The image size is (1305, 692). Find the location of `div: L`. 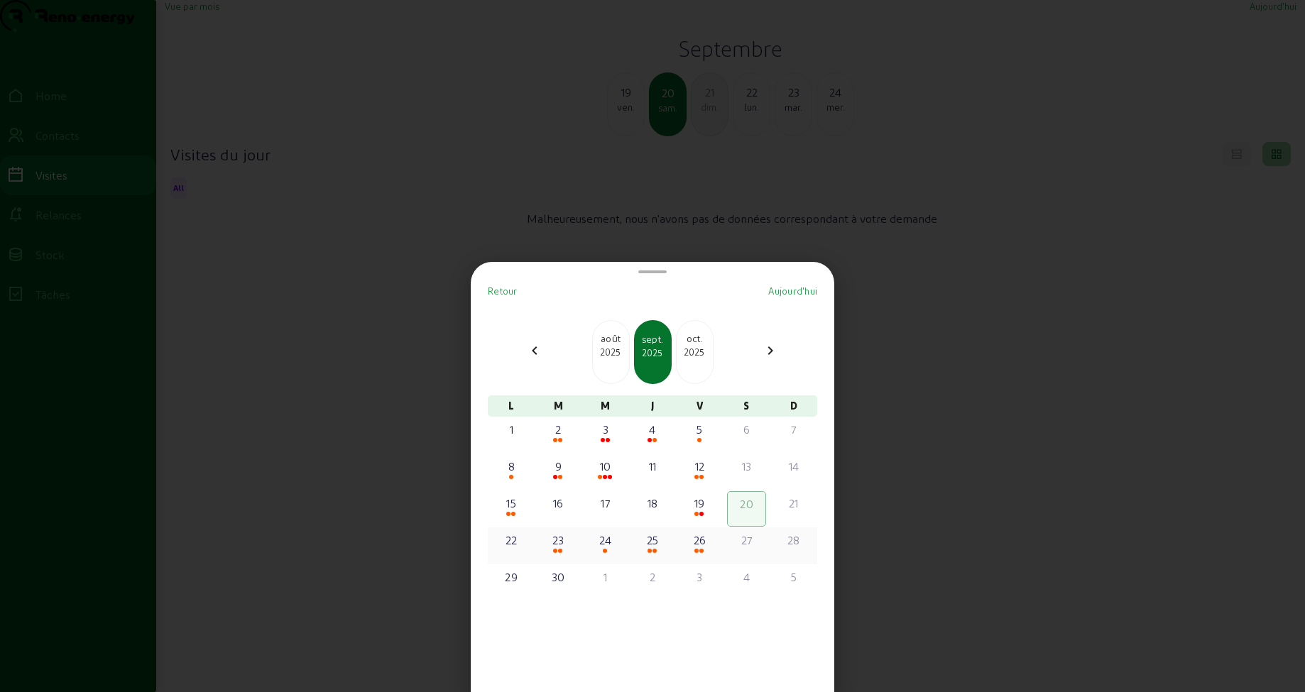

div: L is located at coordinates (511, 406).